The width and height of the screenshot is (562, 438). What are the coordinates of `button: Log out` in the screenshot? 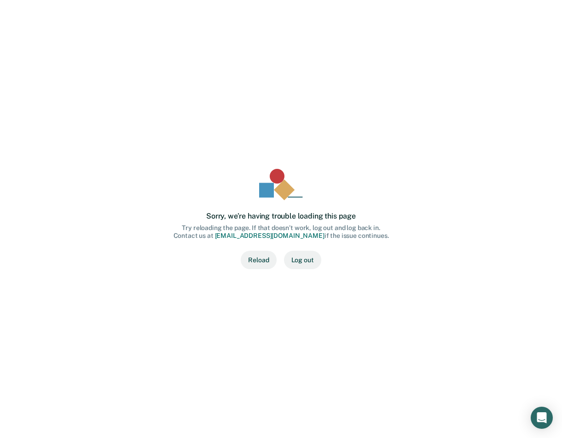 It's located at (302, 260).